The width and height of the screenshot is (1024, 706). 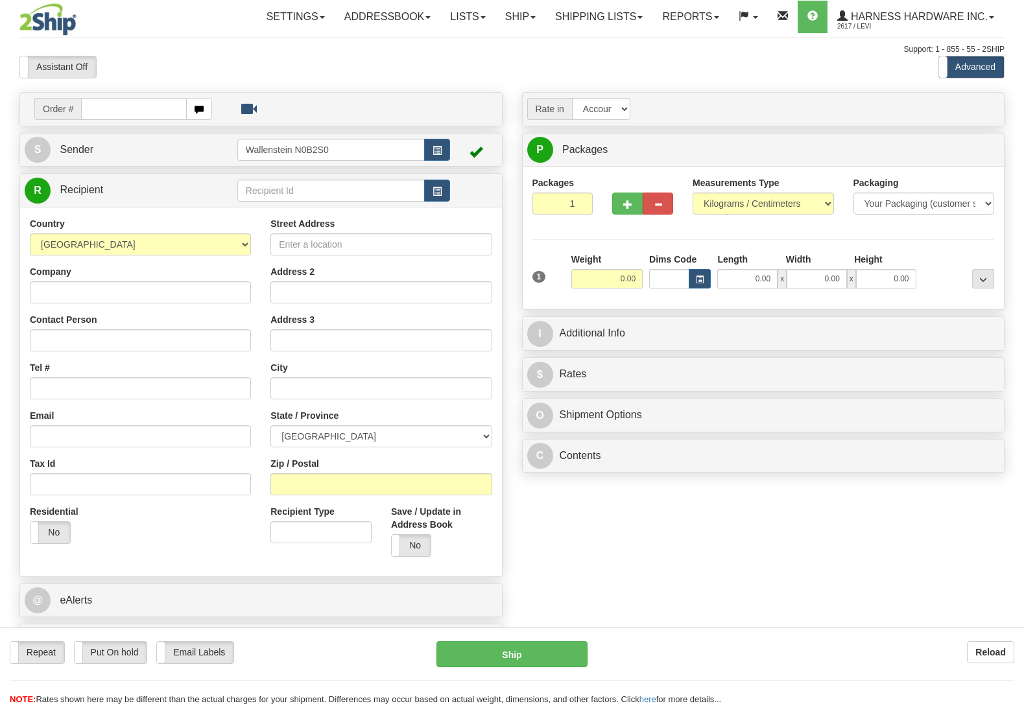 I want to click on button: Ship, so click(x=512, y=654).